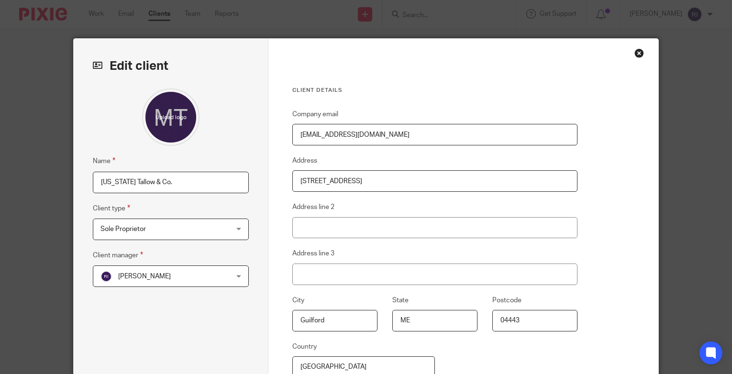 This screenshot has width=732, height=374. What do you see at coordinates (304, 347) in the screenshot?
I see `label: Country` at bounding box center [304, 347].